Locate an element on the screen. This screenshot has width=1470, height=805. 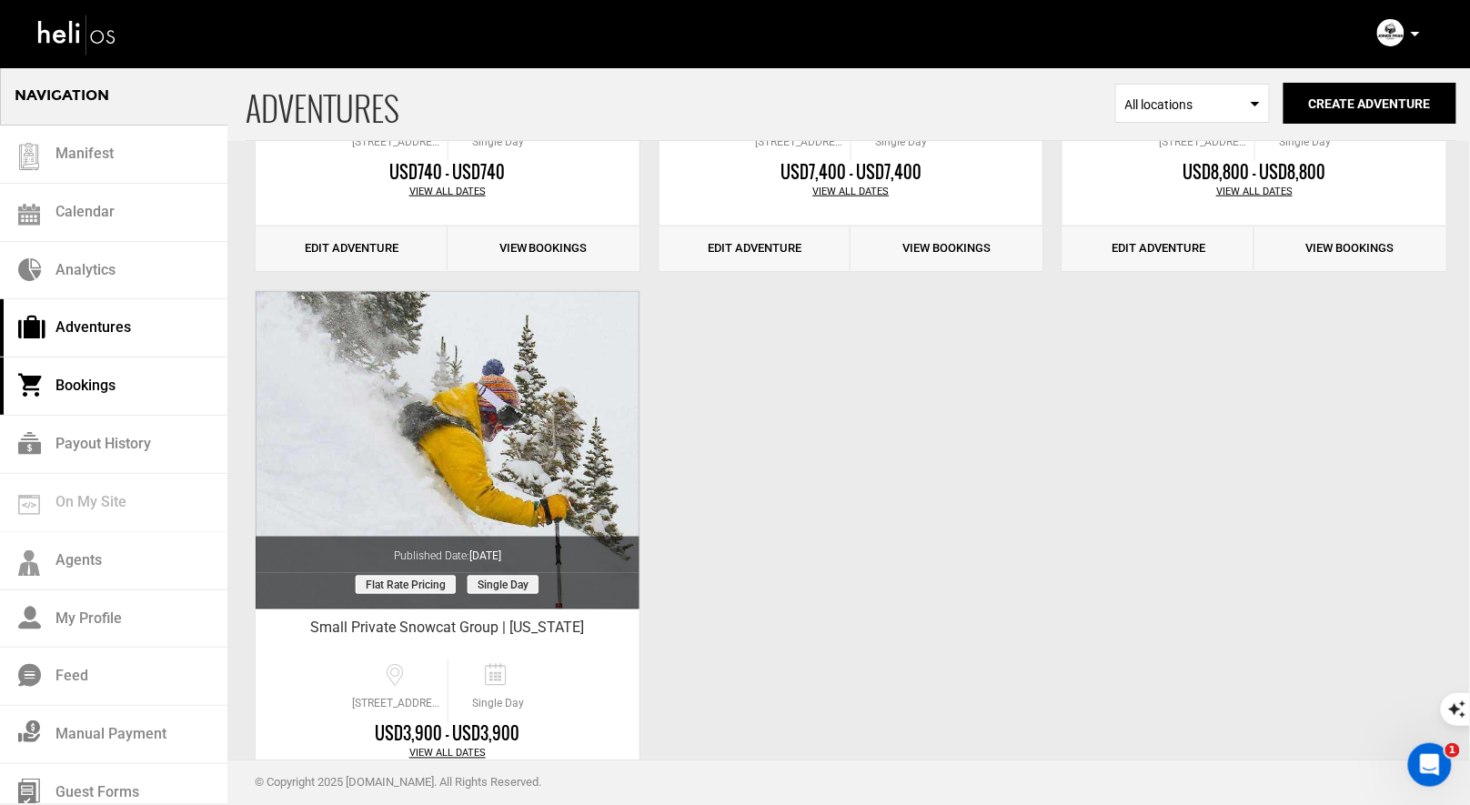
span: Single day is located at coordinates (503, 585).